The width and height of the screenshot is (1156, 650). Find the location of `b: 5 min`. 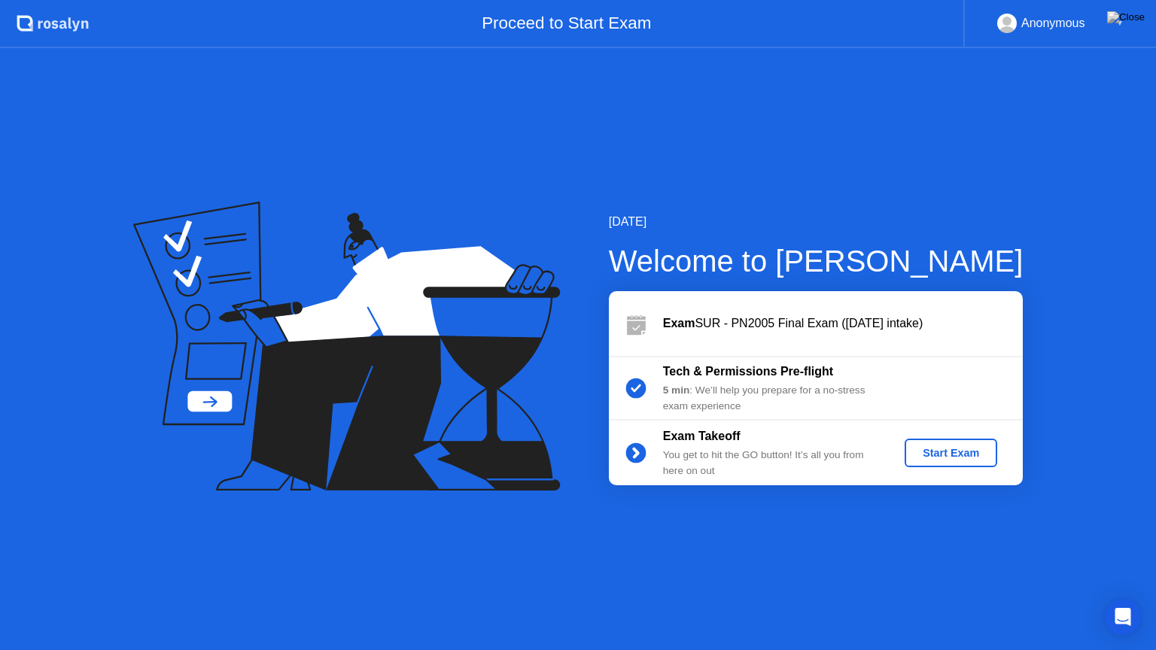

b: 5 min is located at coordinates (677, 390).